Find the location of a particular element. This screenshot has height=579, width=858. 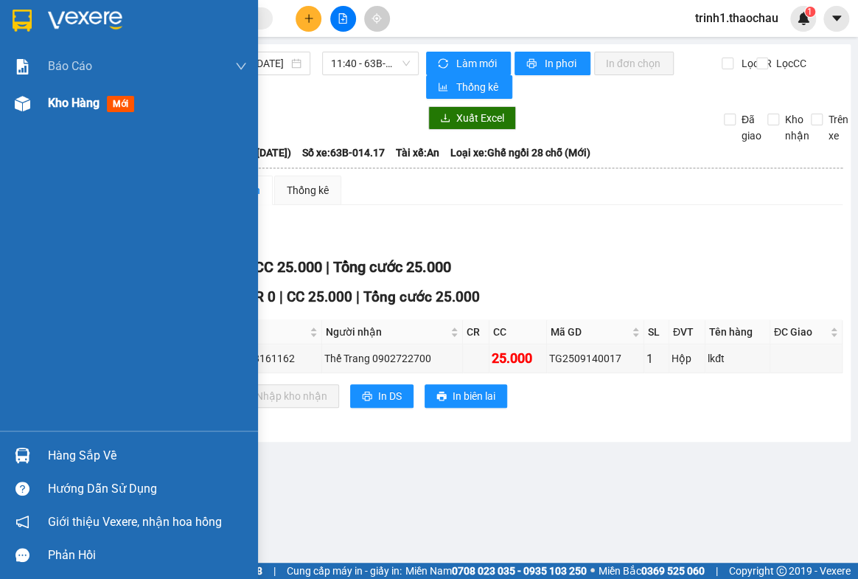

span: 11:40 - 63B-014.17 is located at coordinates (370, 63).